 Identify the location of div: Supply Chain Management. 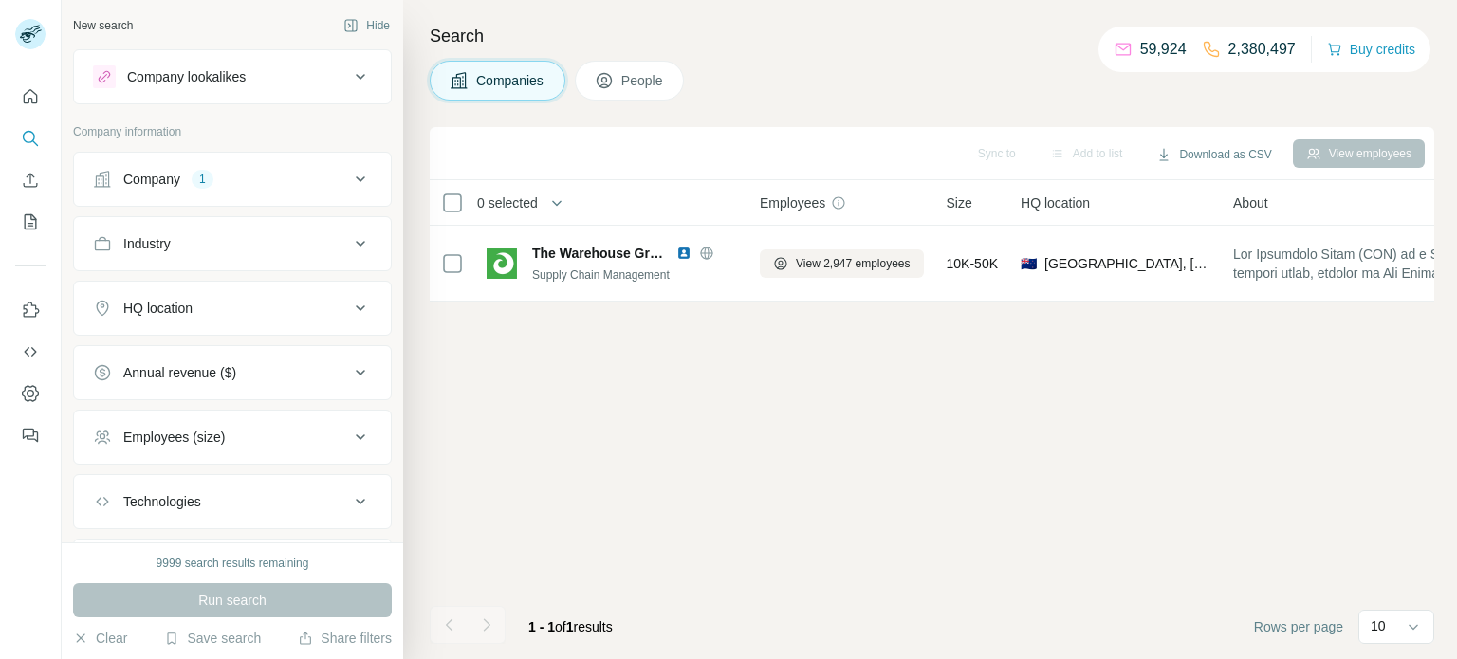
(635, 275).